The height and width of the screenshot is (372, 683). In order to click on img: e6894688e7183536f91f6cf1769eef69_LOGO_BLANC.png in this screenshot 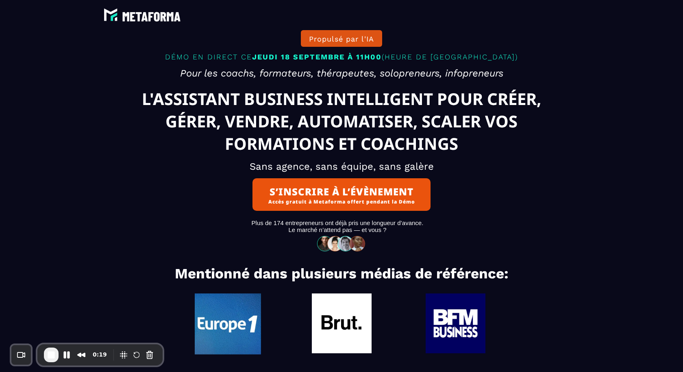, I will do `click(142, 15)`.